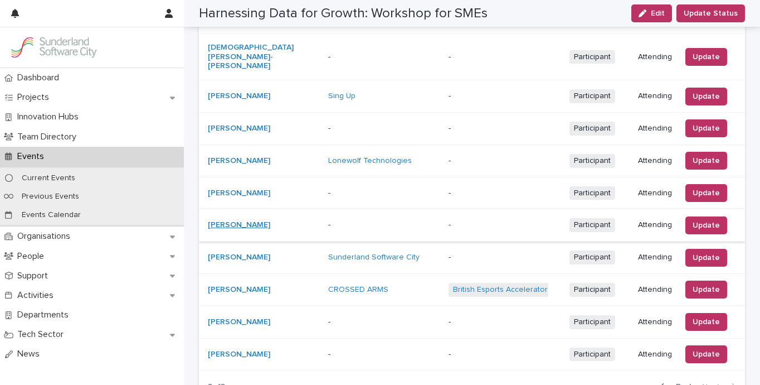  Describe the element at coordinates (35, 97) in the screenshot. I see `p: Projects` at that location.